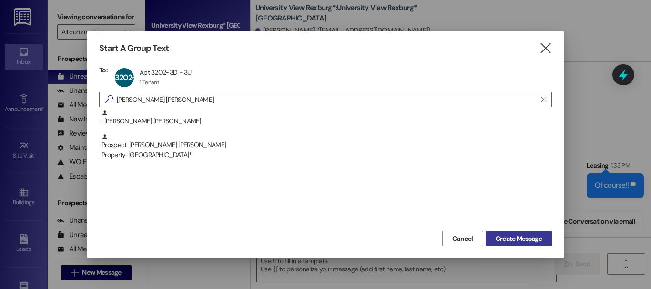 This screenshot has height=289, width=651. I want to click on span: Create Message, so click(518, 239).